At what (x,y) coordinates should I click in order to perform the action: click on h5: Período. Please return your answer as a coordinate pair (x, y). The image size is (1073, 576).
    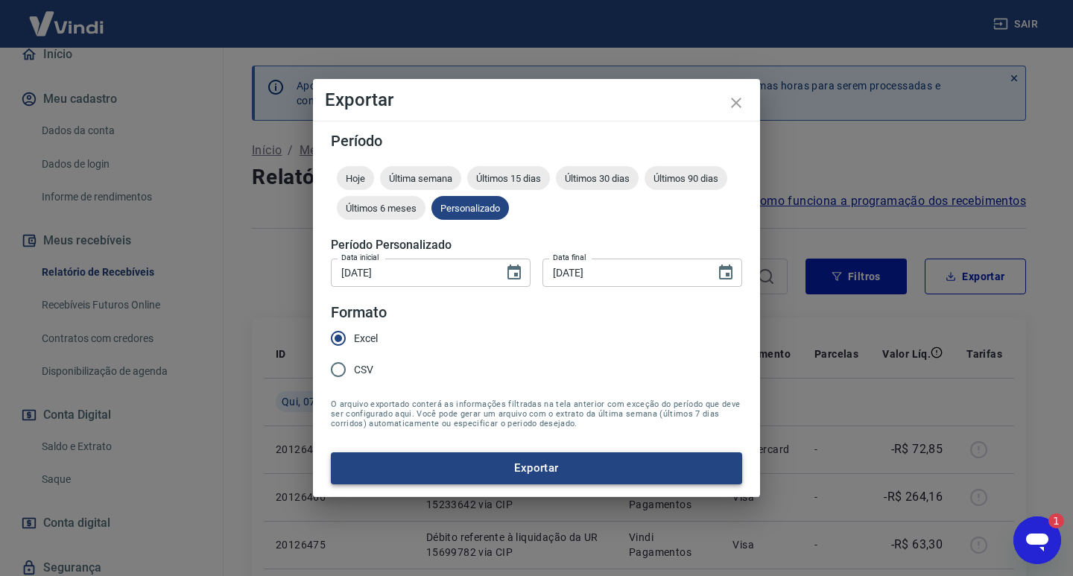
    Looking at the image, I should click on (536, 141).